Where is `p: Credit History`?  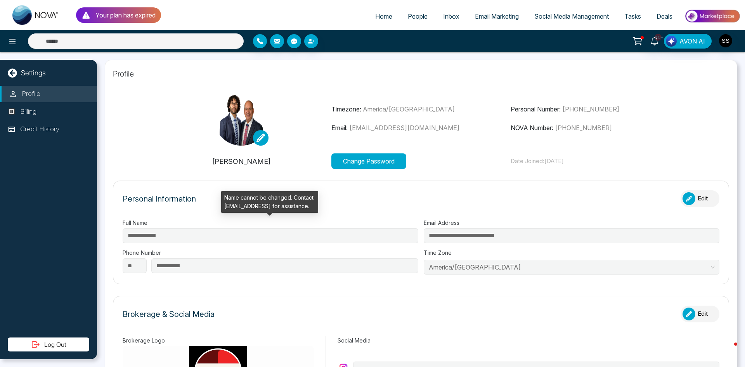
p: Credit History is located at coordinates (40, 129).